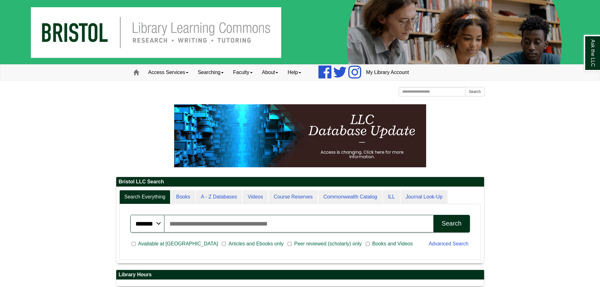 This screenshot has height=287, width=600. I want to click on a: Books, so click(183, 197).